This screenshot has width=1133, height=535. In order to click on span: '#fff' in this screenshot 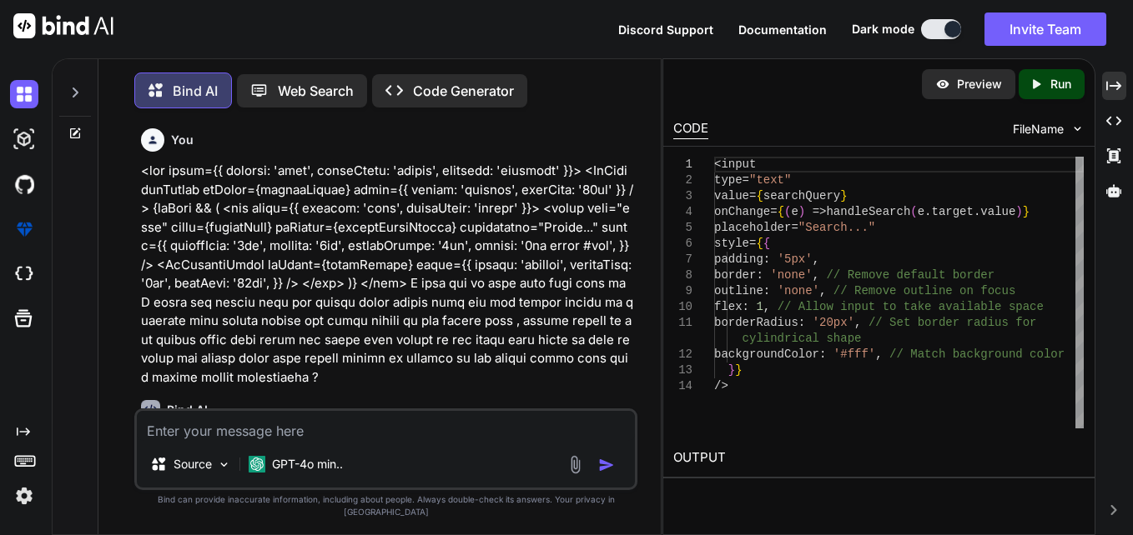, I will do `click(854, 354)`.